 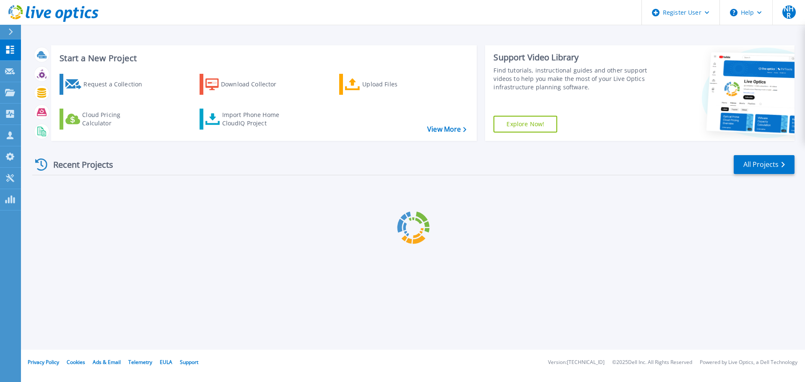 What do you see at coordinates (43, 362) in the screenshot?
I see `a: Privacy Policy` at bounding box center [43, 362].